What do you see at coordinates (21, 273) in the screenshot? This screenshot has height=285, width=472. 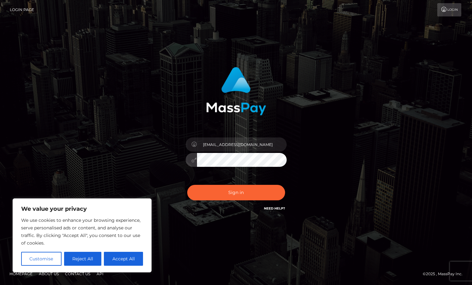 I see `a: Homepage` at bounding box center [21, 273].